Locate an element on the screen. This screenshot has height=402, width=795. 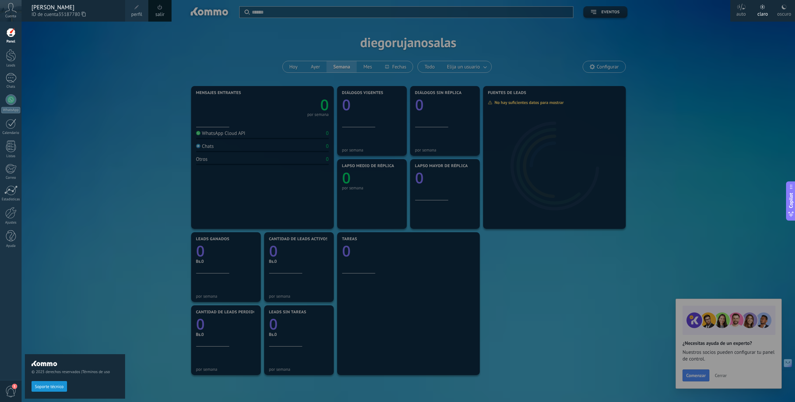
a: Soporte técnico is located at coordinates (49, 386).